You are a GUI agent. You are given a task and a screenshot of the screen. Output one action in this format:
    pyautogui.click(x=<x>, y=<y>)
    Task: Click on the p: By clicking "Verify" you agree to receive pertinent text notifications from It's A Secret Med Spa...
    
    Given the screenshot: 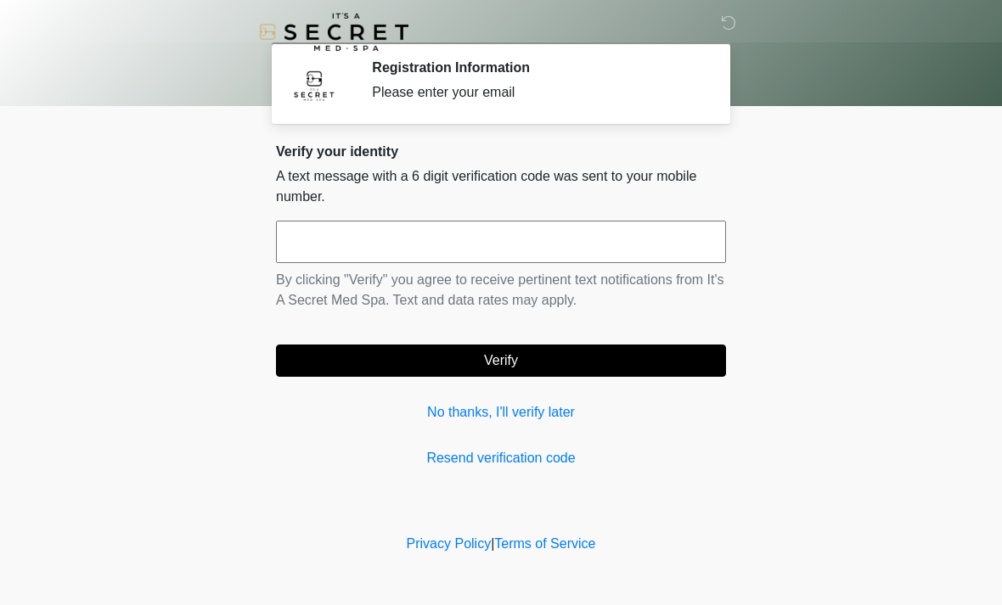 What is the action you would take?
    pyautogui.click(x=501, y=290)
    